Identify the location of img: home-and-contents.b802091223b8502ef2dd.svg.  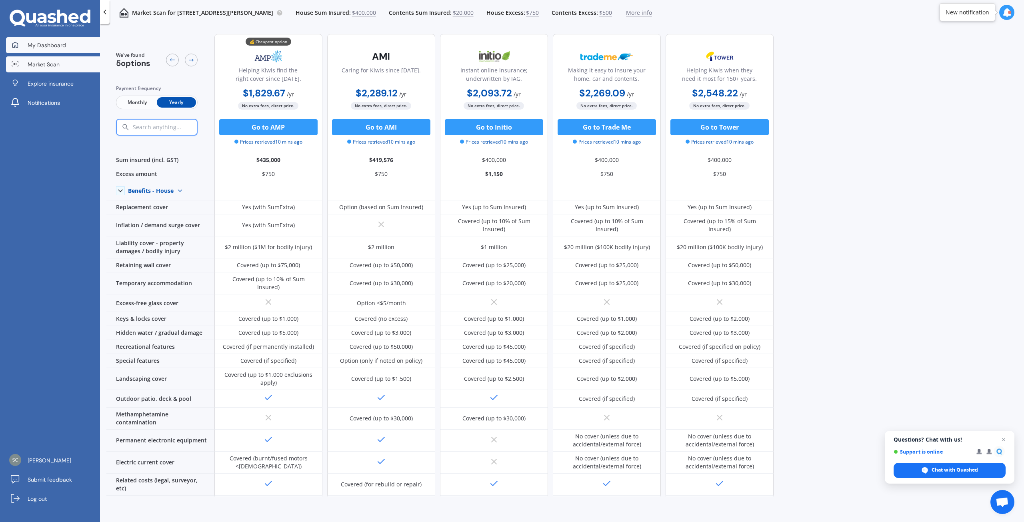
(124, 13).